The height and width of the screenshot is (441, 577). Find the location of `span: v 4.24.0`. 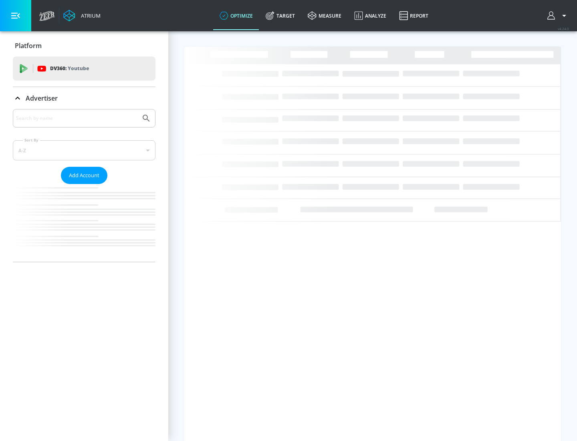

span: v 4.24.0 is located at coordinates (563, 28).